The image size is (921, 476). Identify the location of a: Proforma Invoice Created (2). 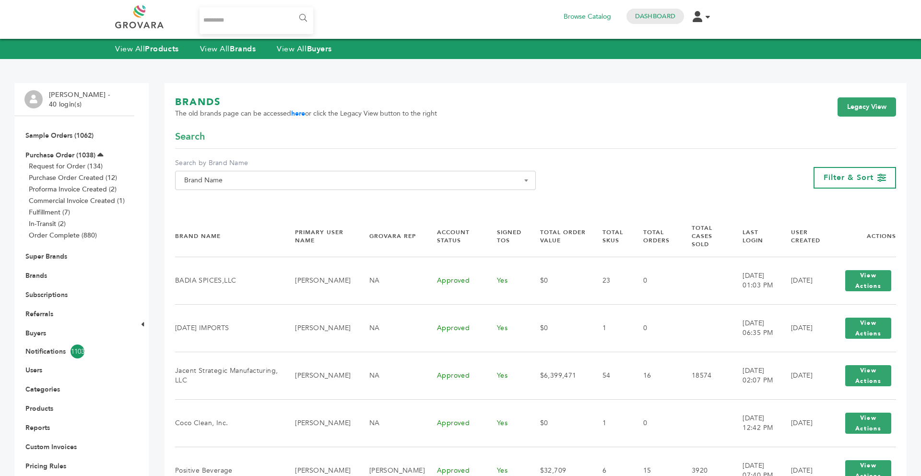
(72, 189).